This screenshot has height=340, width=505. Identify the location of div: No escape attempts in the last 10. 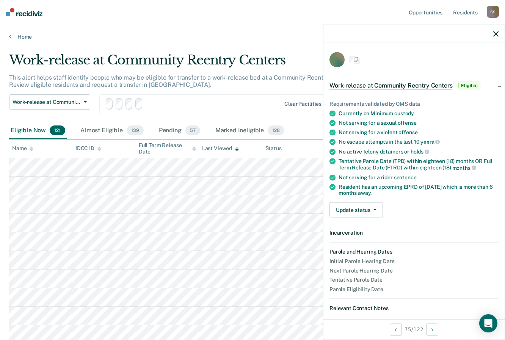
(419, 142).